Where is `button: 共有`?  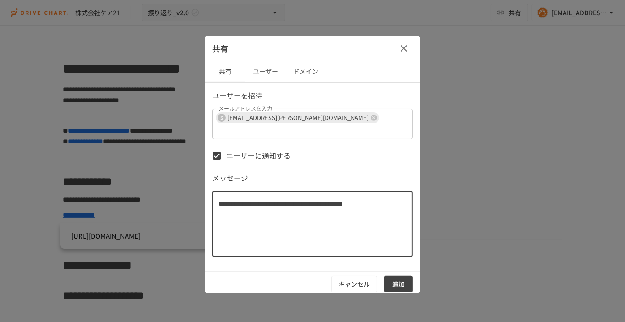
button: 共有 is located at coordinates (225, 72).